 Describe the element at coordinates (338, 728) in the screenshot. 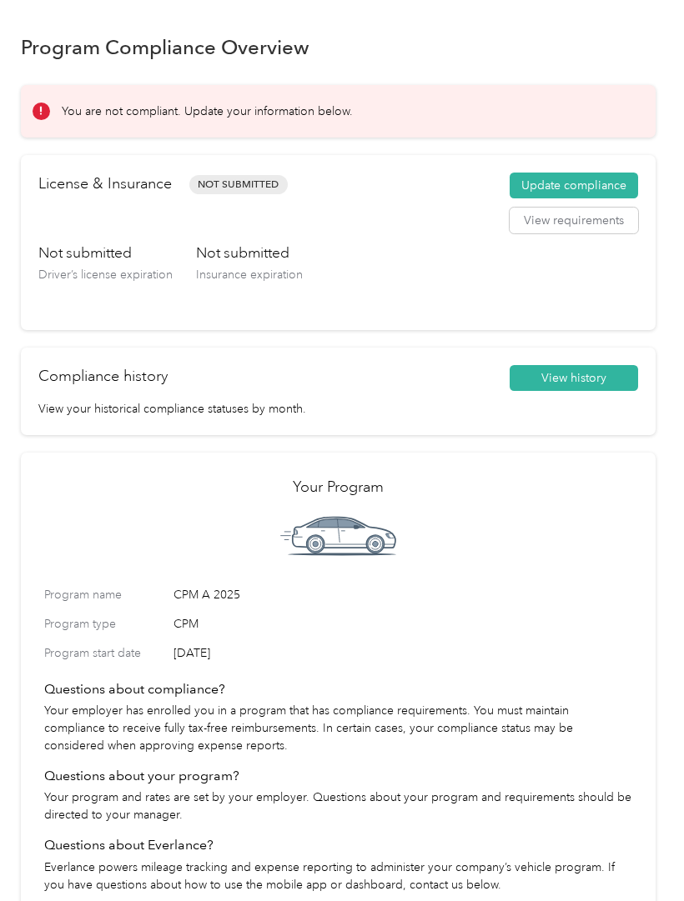

I see `p: Your employer has enrolled you in a program that has compliance requirements. You must maintain c...` at that location.